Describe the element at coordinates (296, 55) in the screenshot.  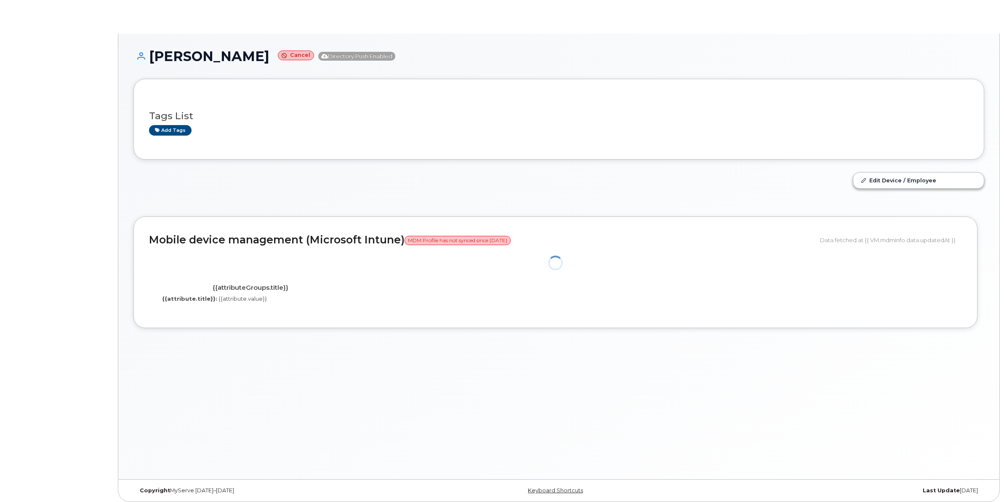
I see `small: Cancel` at that location.